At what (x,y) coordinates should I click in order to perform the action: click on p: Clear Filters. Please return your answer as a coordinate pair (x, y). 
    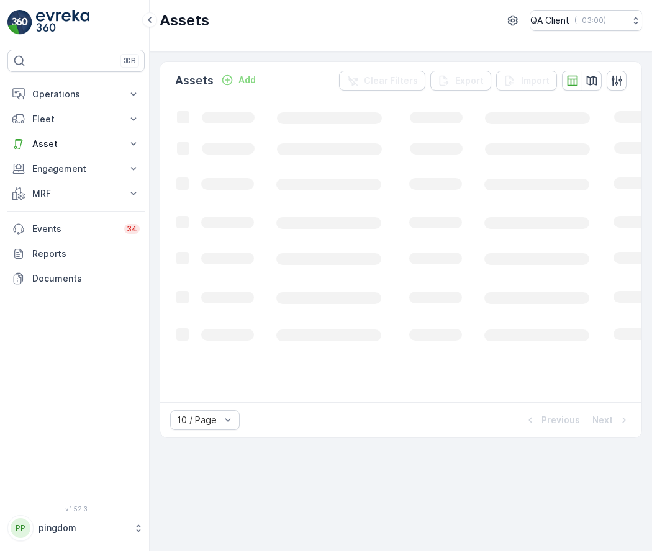
    Looking at the image, I should click on (391, 81).